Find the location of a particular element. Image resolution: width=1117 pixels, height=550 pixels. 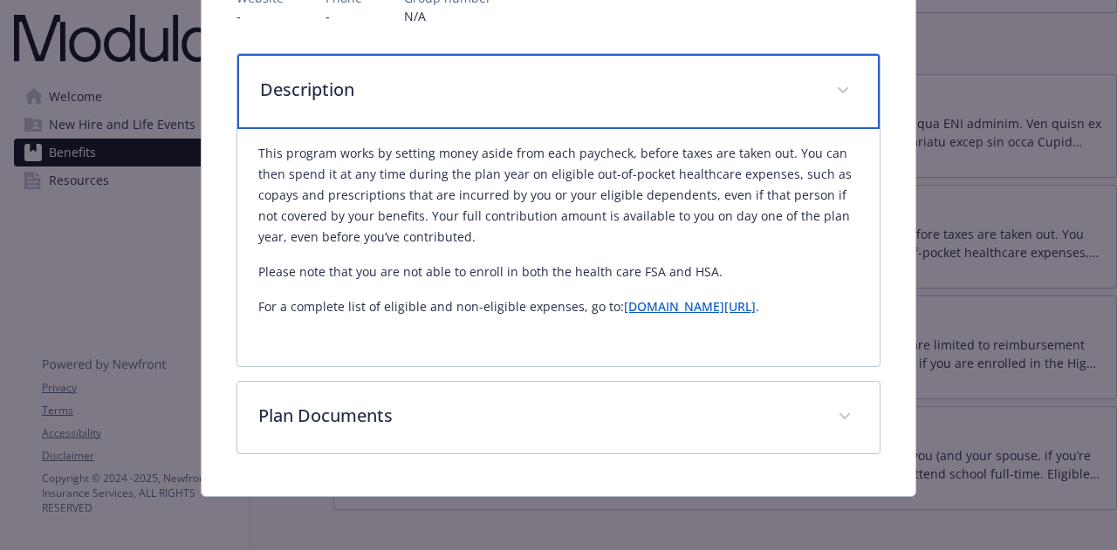

p: N/A is located at coordinates (448, 16).